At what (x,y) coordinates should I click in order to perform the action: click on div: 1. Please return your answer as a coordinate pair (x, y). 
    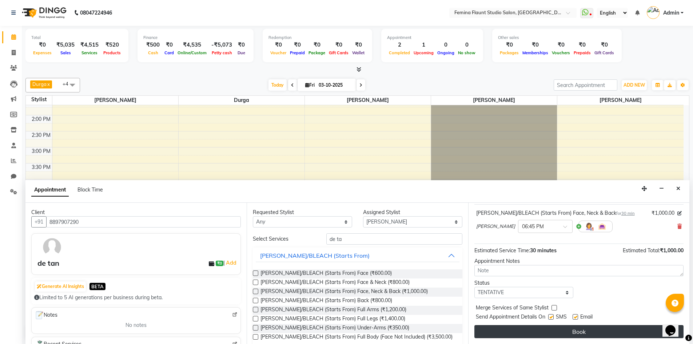
    Looking at the image, I should click on (423, 45).